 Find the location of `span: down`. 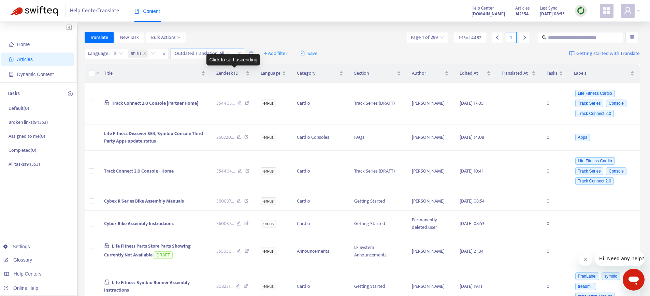

span: down is located at coordinates (179, 38).